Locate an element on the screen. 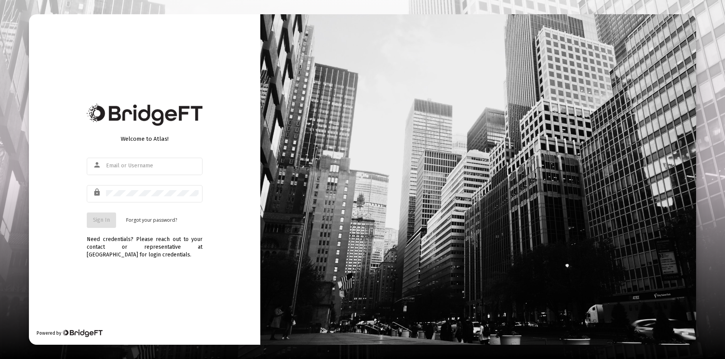 This screenshot has height=359, width=725. span: Sign In is located at coordinates (101, 220).